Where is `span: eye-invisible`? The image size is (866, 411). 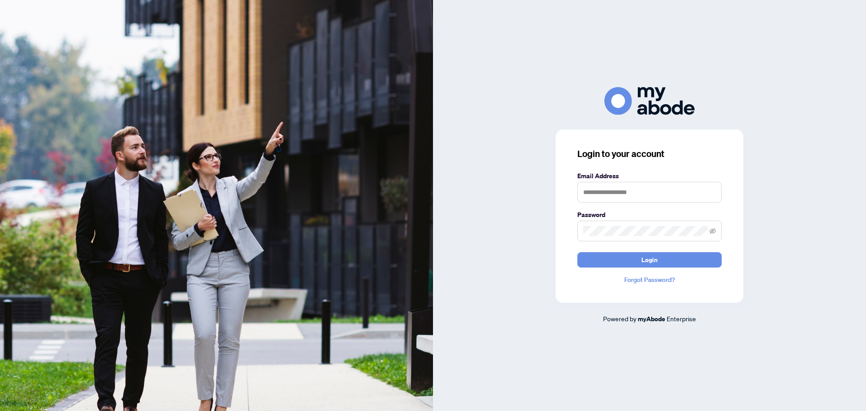 span: eye-invisible is located at coordinates (713, 231).